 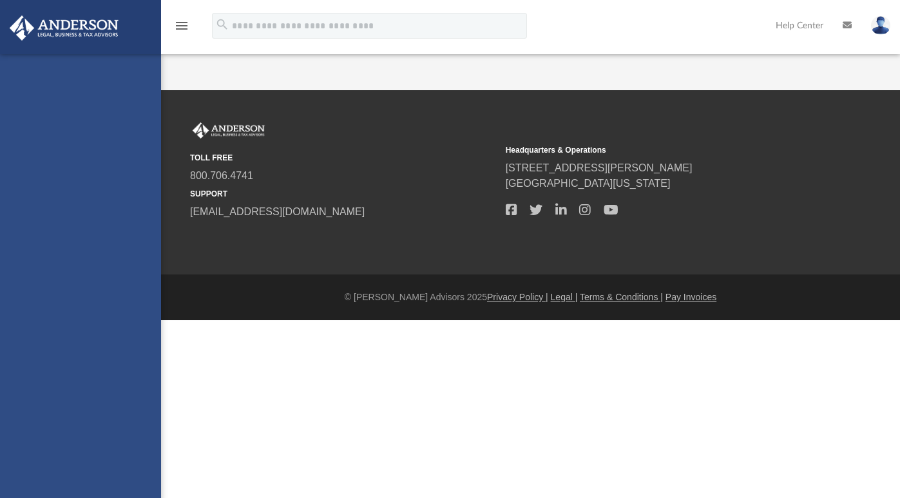 What do you see at coordinates (222, 24) in the screenshot?
I see `i: search` at bounding box center [222, 24].